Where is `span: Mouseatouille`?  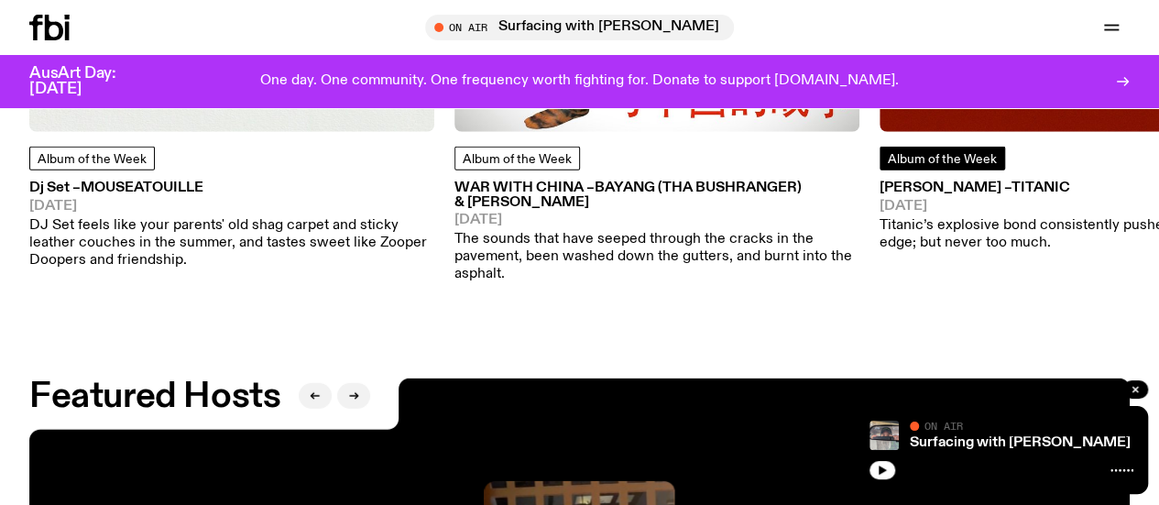
span: Mouseatouille is located at coordinates (142, 188).